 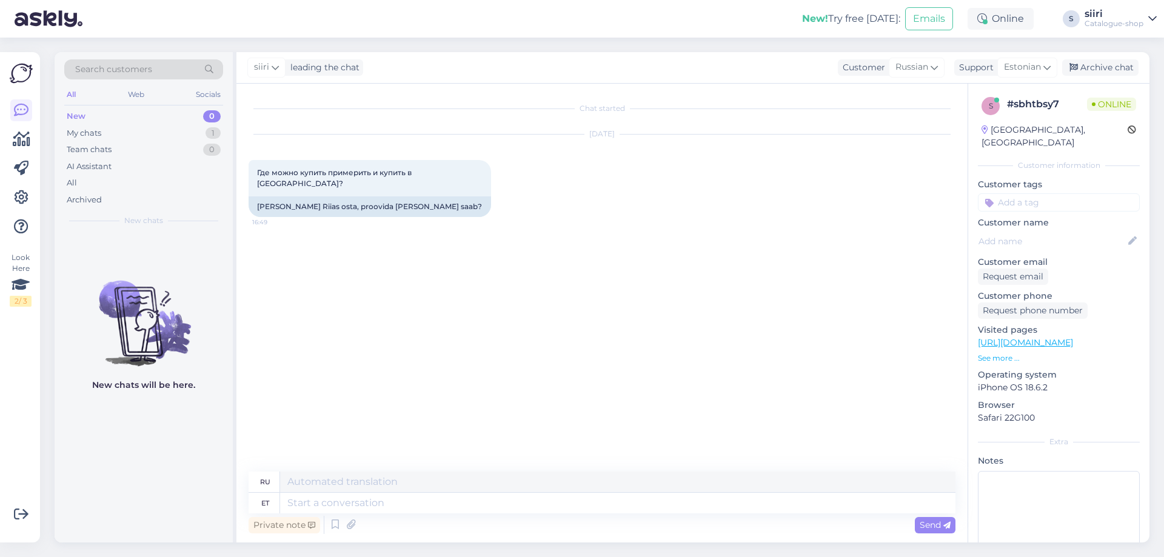 What do you see at coordinates (1058, 165) in the screenshot?
I see `div: Customer information` at bounding box center [1058, 165].